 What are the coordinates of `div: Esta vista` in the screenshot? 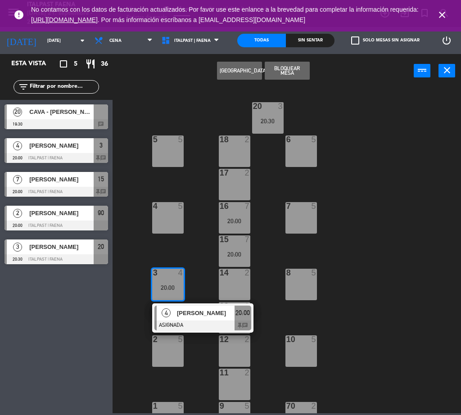 It's located at (35, 64).